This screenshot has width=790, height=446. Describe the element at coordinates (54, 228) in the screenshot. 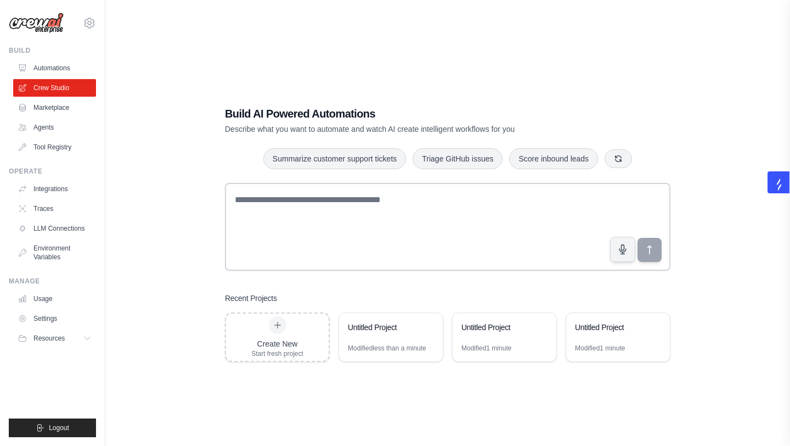

I see `a: LLM Connections` at that location.